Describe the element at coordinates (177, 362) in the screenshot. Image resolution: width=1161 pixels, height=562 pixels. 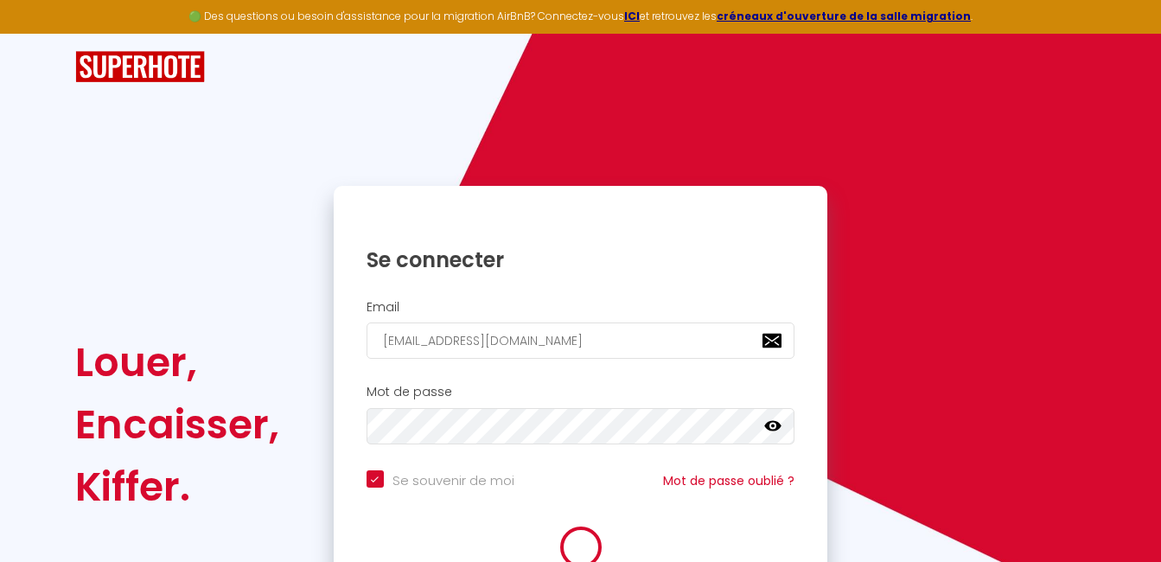
I see `div: Louer,` at that location.